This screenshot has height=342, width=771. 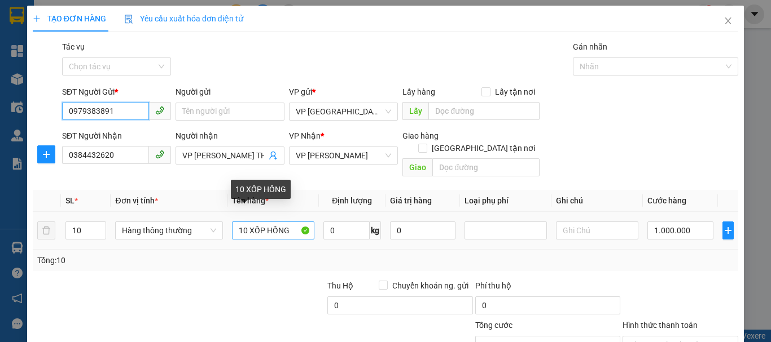 What do you see at coordinates (423, 231) in the screenshot?
I see `input: 0` at bounding box center [423, 231].